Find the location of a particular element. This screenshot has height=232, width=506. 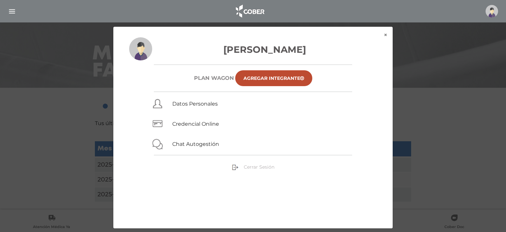

img: logo_cober_home-white.png is located at coordinates (250, 11).